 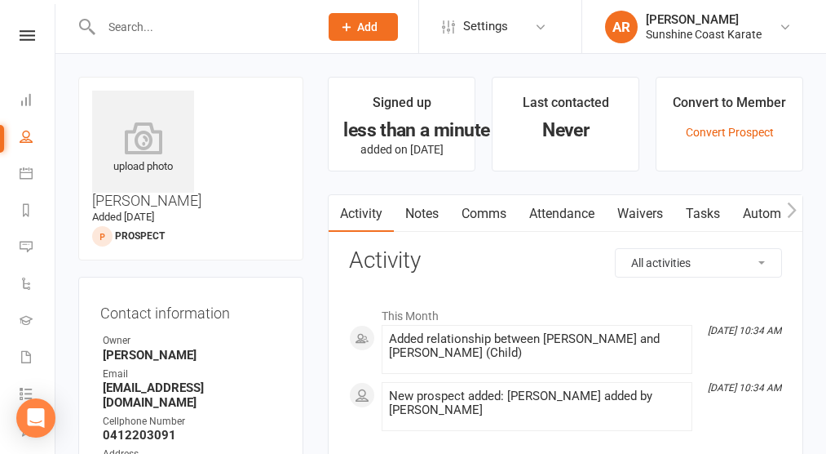 I want to click on div: AR, so click(x=622, y=27).